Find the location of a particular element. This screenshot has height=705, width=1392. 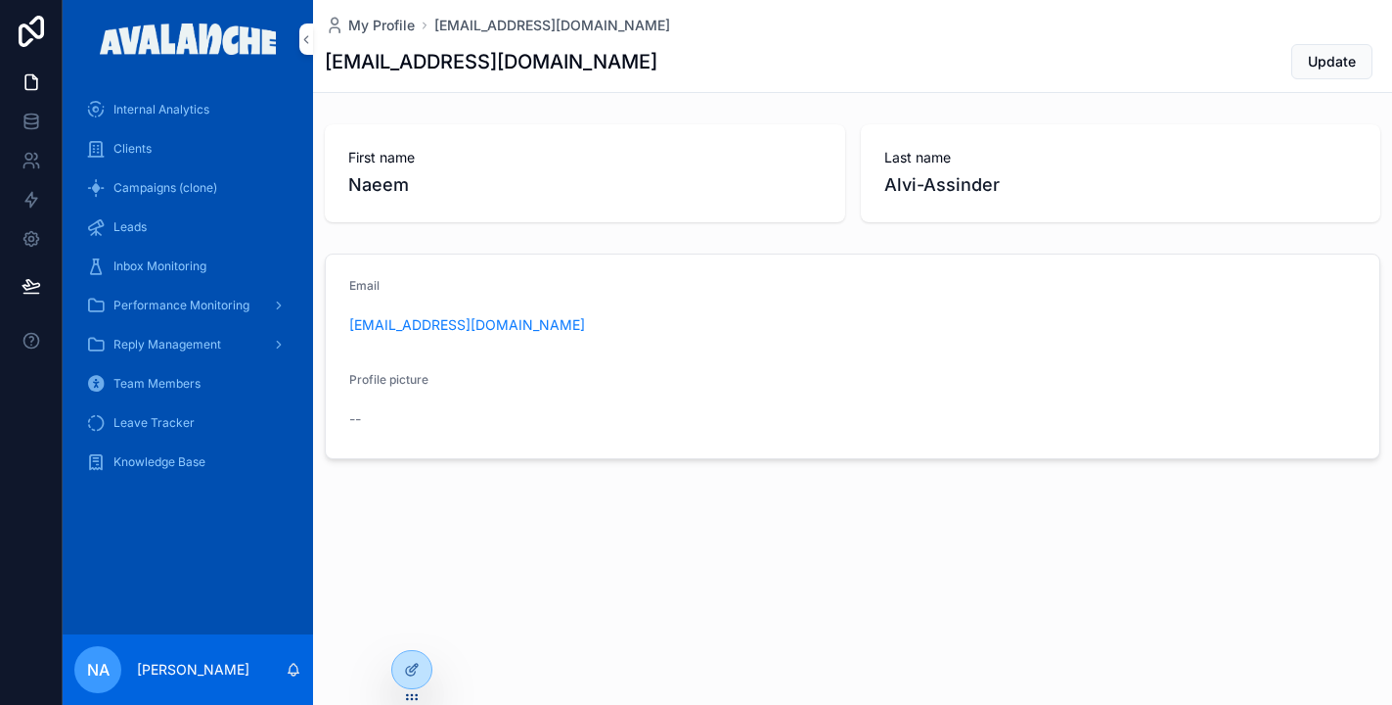

span: Leads is located at coordinates (130, 227).